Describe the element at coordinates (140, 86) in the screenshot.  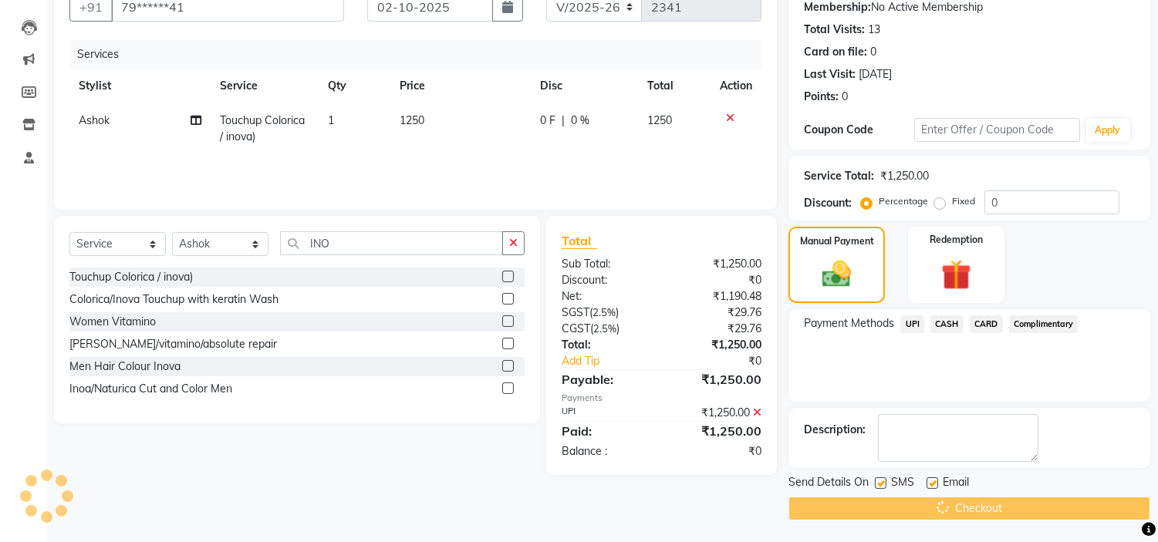
I see `th: Stylist` at that location.